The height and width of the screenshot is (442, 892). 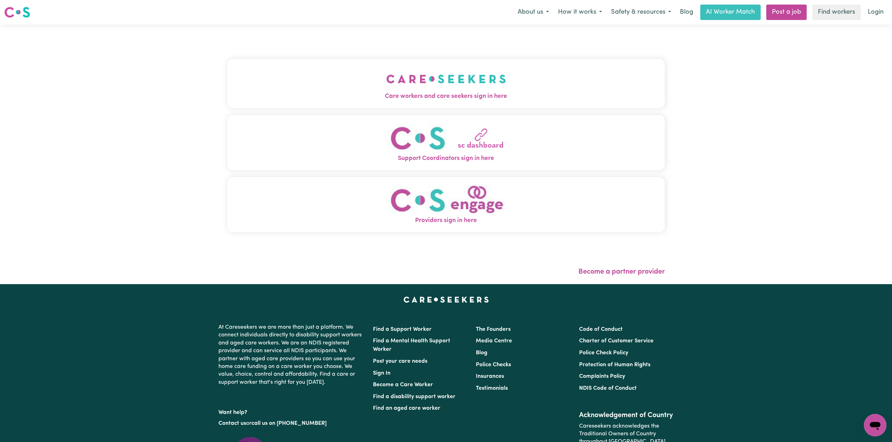 What do you see at coordinates (446, 84) in the screenshot?
I see `button: Care workers and care seekers sign in here` at bounding box center [446, 84].